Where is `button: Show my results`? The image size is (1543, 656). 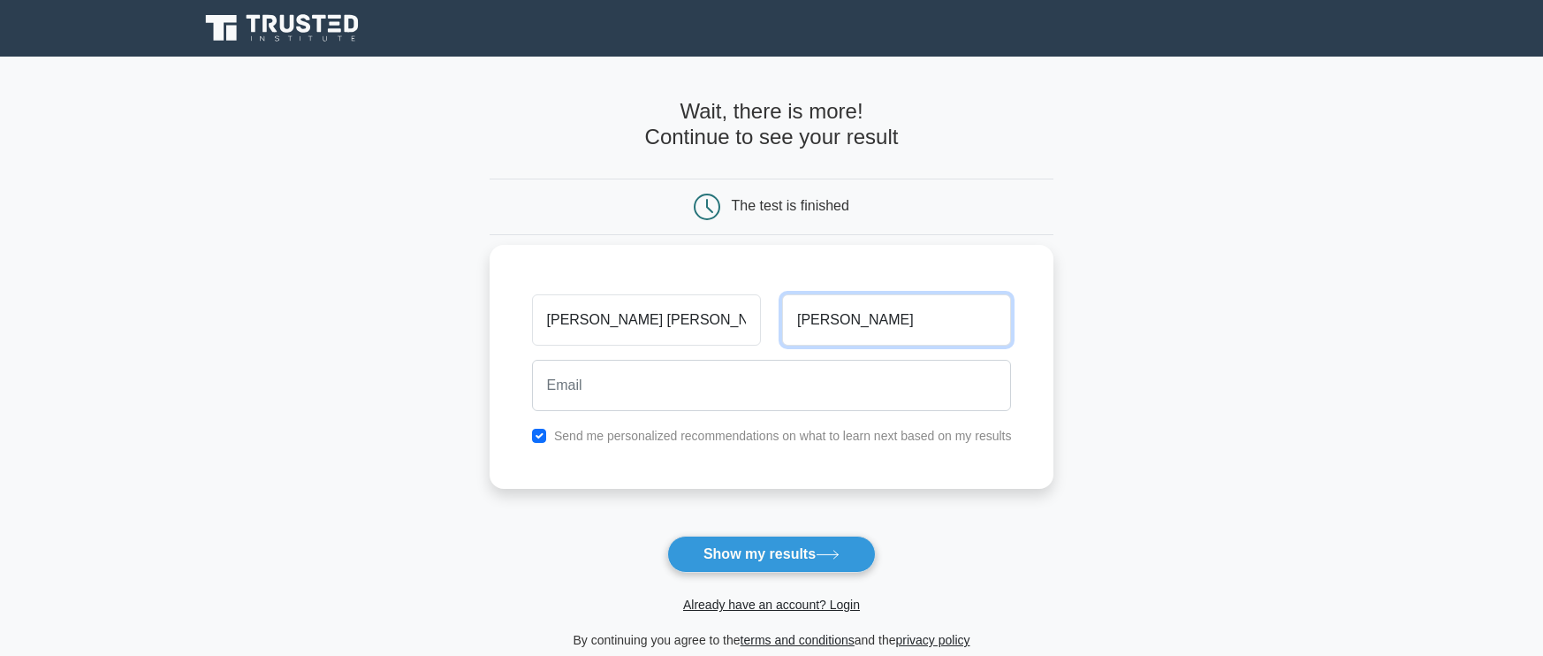
button: Show my results is located at coordinates (771, 554).